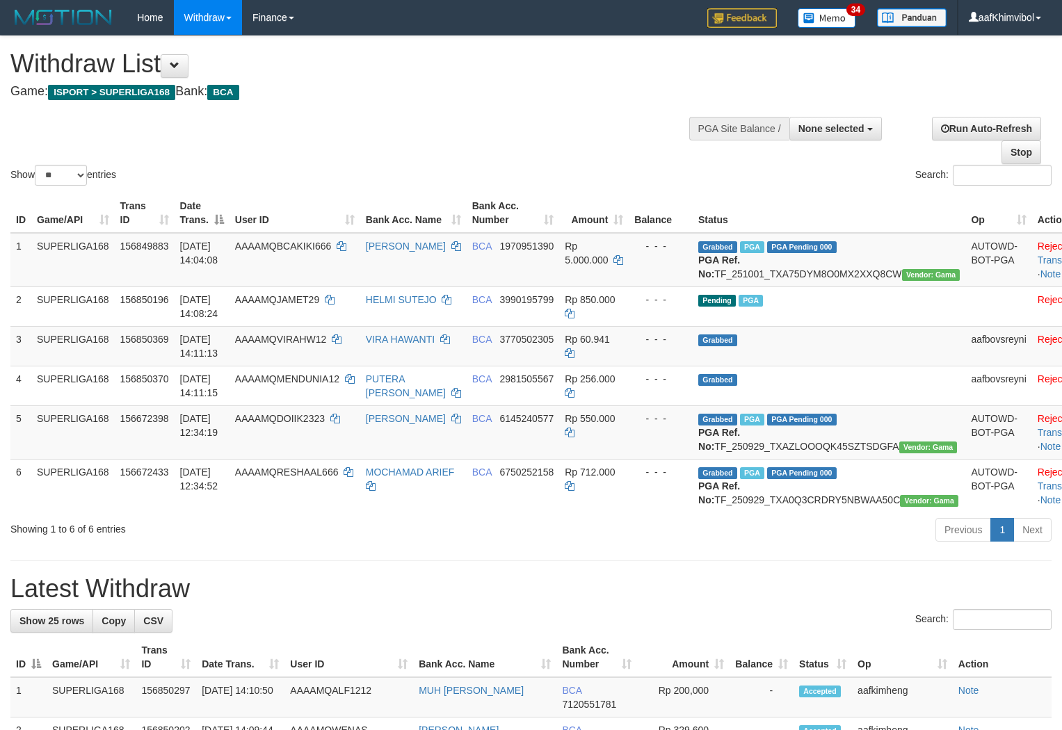 The width and height of the screenshot is (1062, 730). What do you see at coordinates (277, 300) in the screenshot?
I see `span: AAAAMQJAMET29` at bounding box center [277, 300].